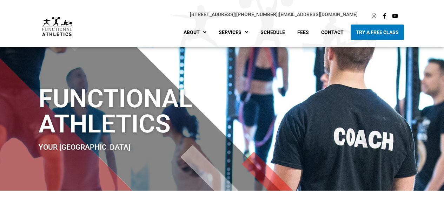 This screenshot has height=205, width=444. Describe the element at coordinates (195, 32) in the screenshot. I see `div: About` at that location.